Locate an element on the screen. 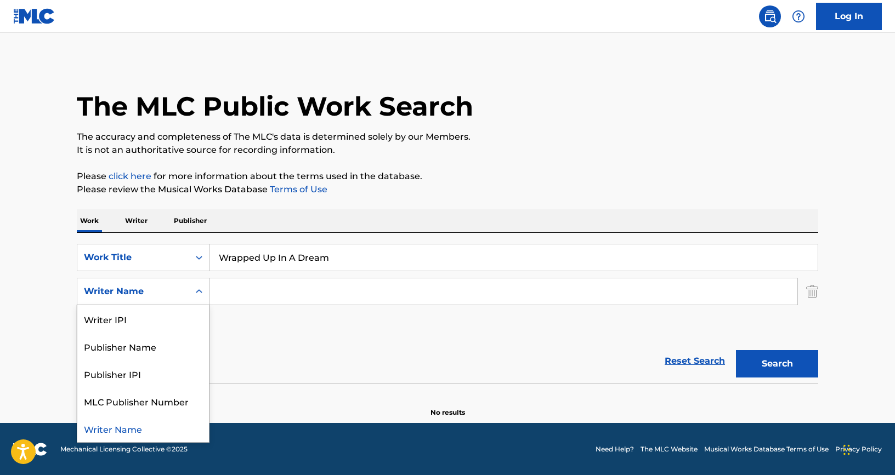 The image size is (895, 475). div: Drag is located at coordinates (847, 450).